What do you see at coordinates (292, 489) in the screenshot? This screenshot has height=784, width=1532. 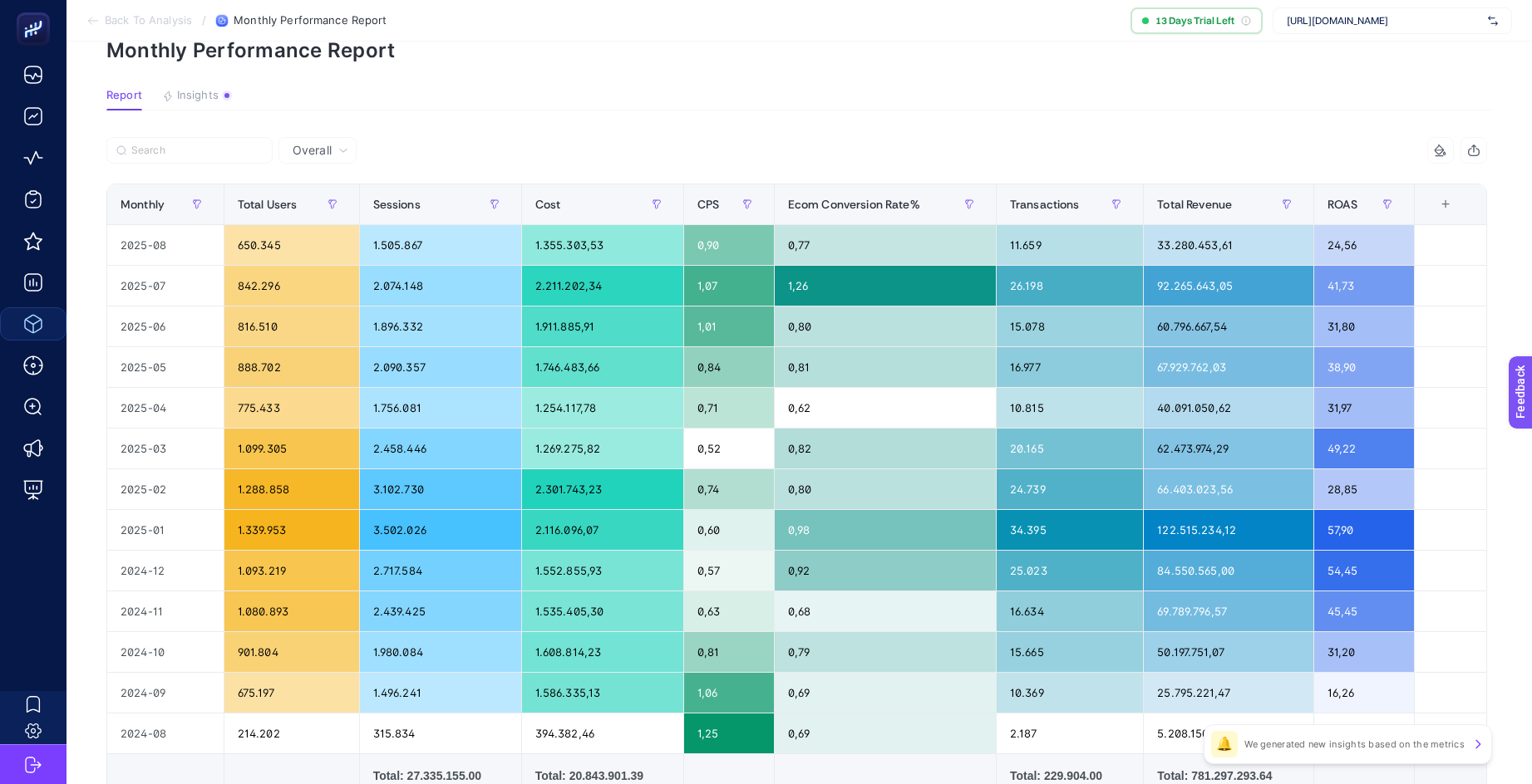 I see `div: 1.288.858` at bounding box center [292, 489].